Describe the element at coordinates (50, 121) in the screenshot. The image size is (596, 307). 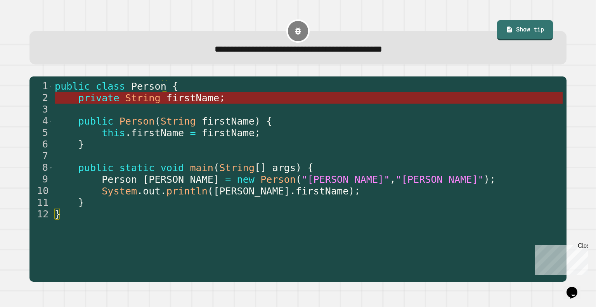
I see `span: Toggle code folding, rows 4 through 6` at that location.